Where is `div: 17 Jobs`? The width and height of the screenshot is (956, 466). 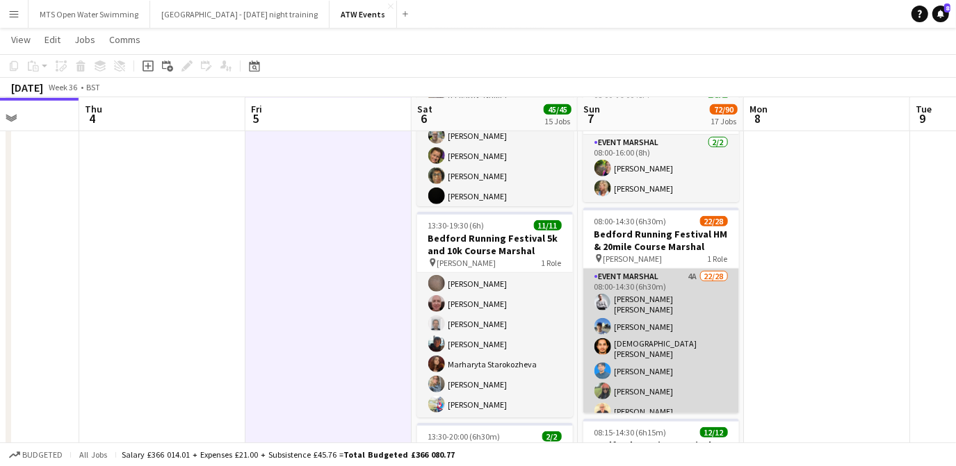 div: 17 Jobs is located at coordinates (724, 121).